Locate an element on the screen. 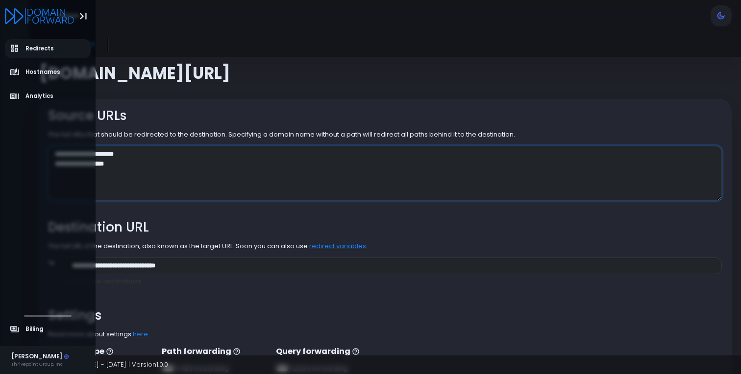 This screenshot has height=374, width=741. a: Redirects is located at coordinates (48, 49).